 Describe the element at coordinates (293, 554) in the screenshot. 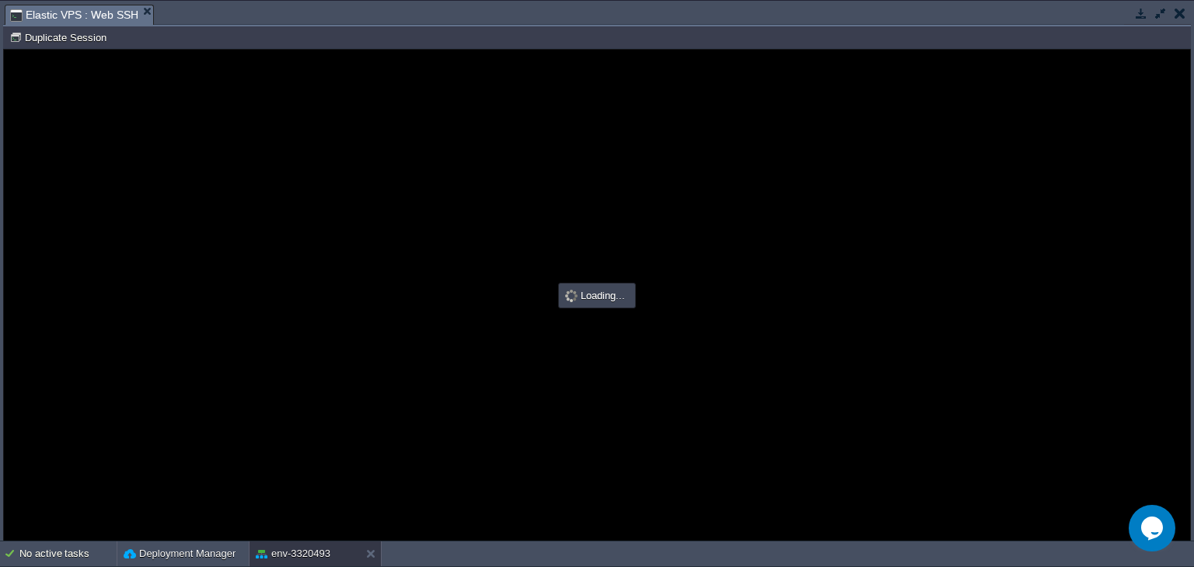

I see `button: env-3320493` at that location.